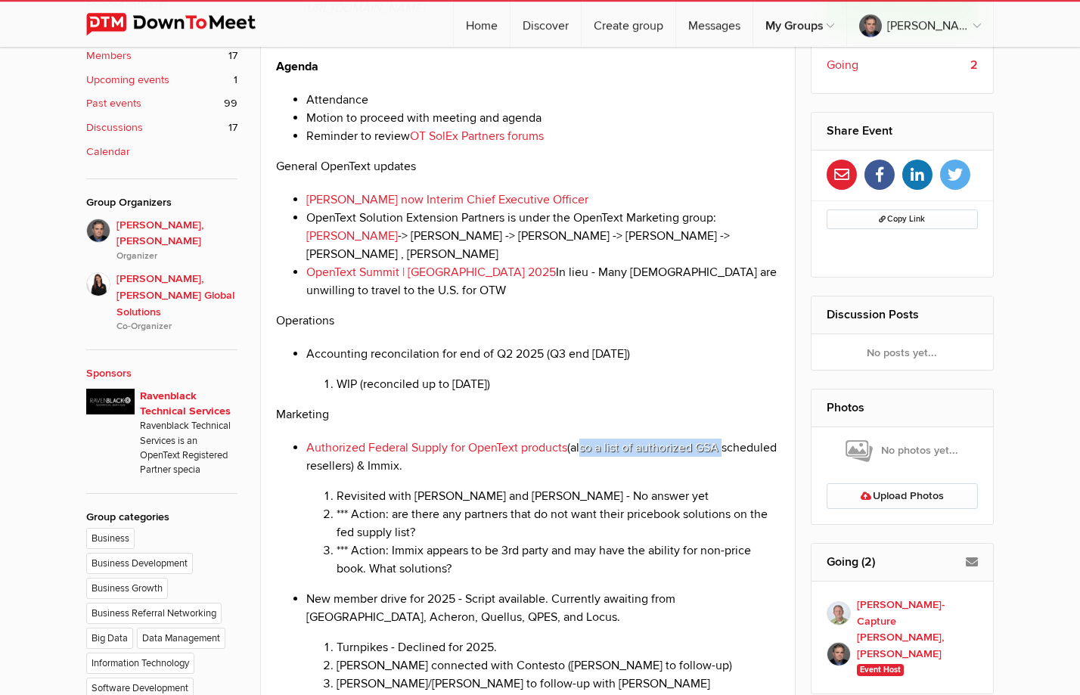  I want to click on a: Create group, so click(628, 24).